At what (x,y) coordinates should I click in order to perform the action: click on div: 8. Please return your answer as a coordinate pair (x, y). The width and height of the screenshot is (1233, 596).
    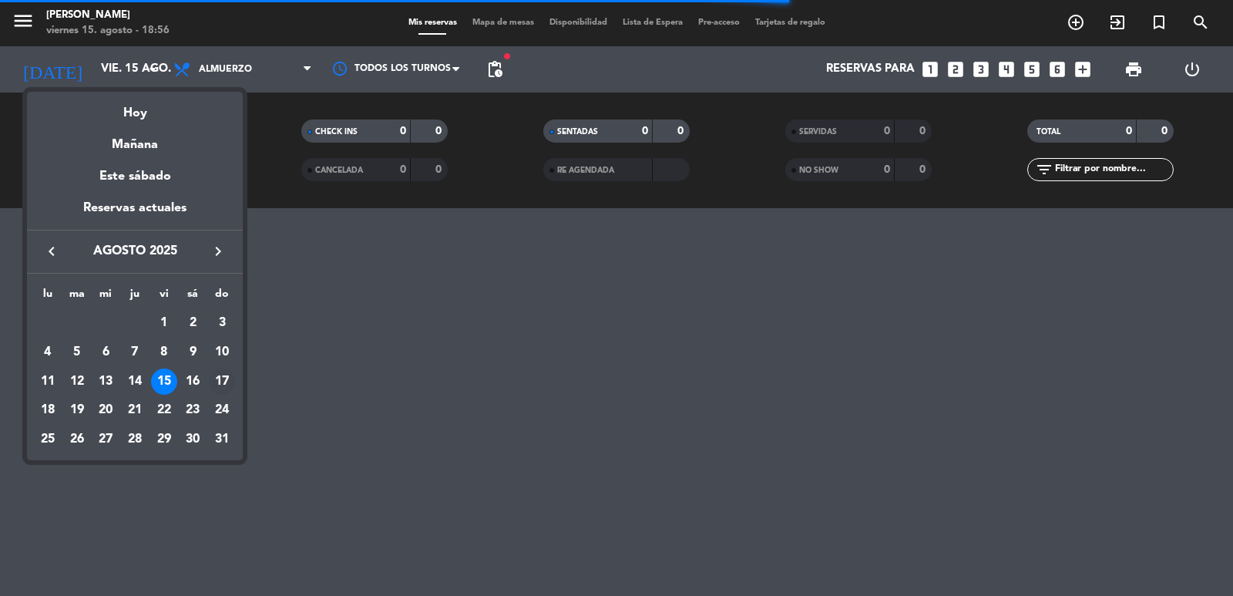
    Looking at the image, I should click on (164, 352).